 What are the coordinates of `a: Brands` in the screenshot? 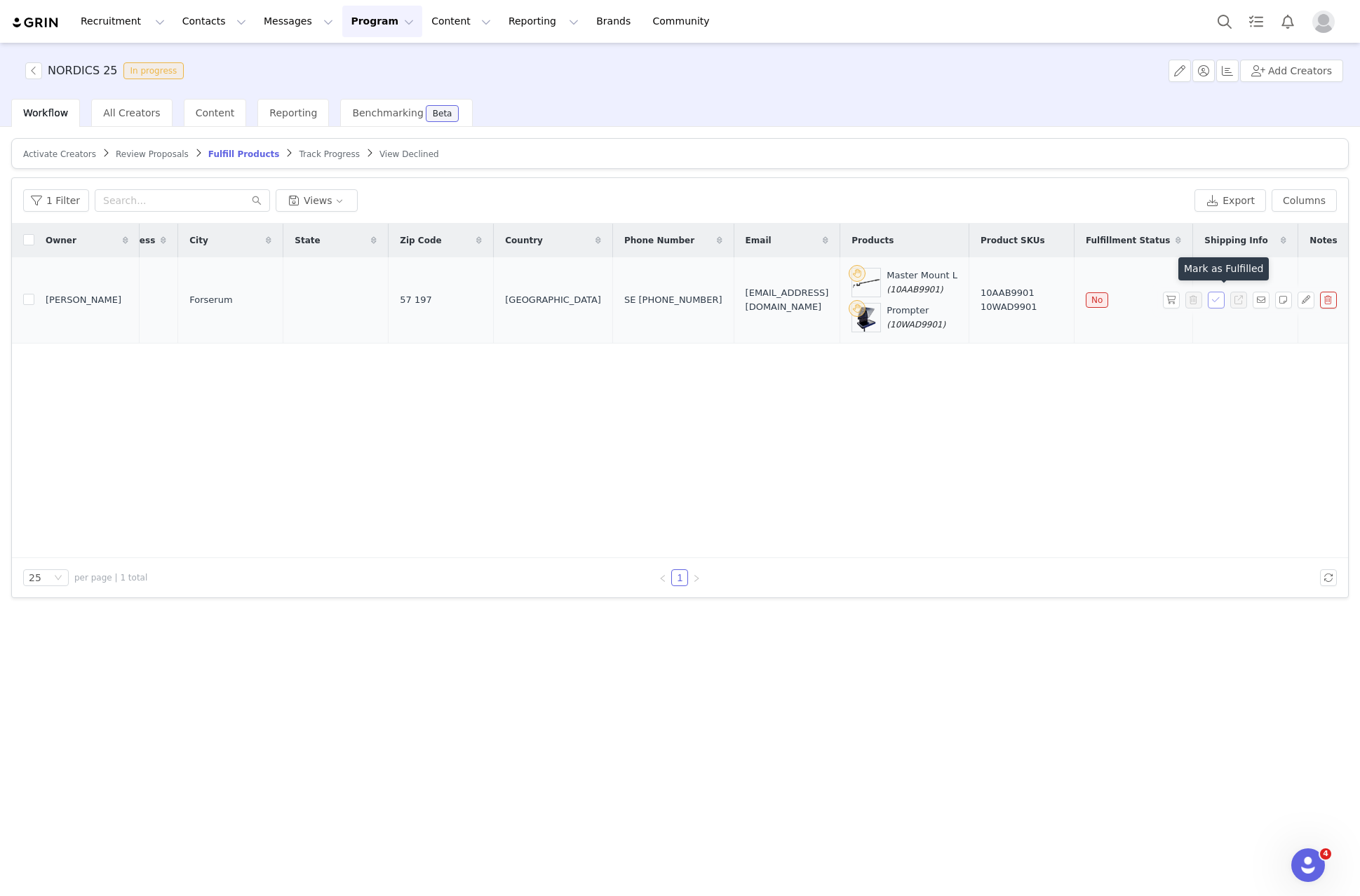 It's located at (615, 21).